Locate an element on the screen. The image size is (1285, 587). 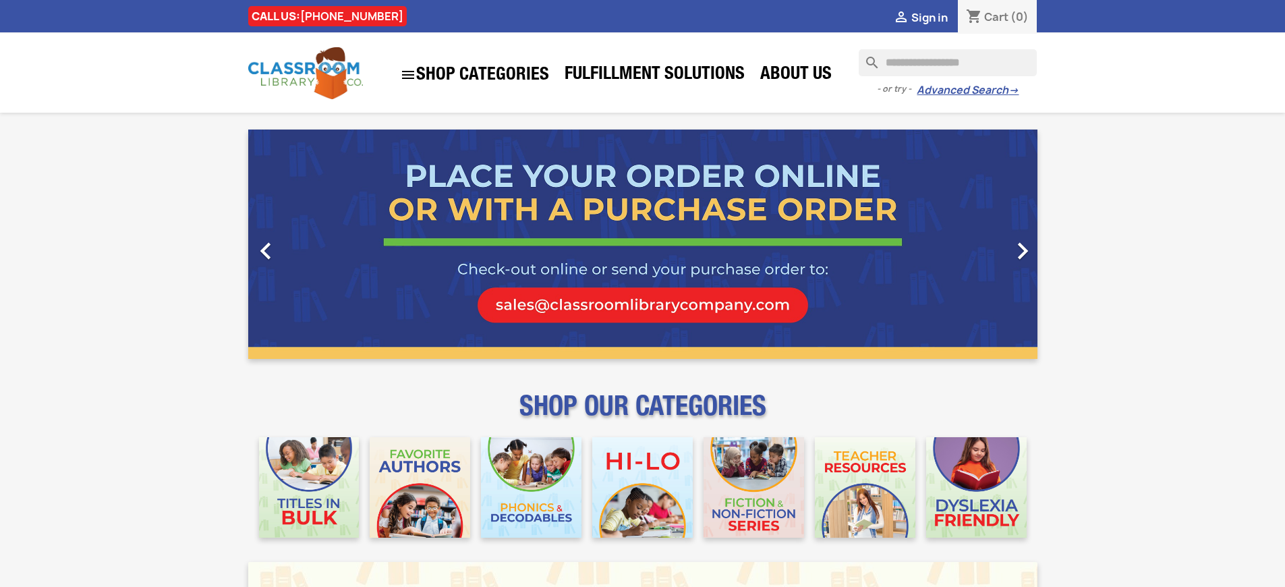
img: CLC_Fiction_Nonfiction_Mobile.jpg is located at coordinates (753, 487).